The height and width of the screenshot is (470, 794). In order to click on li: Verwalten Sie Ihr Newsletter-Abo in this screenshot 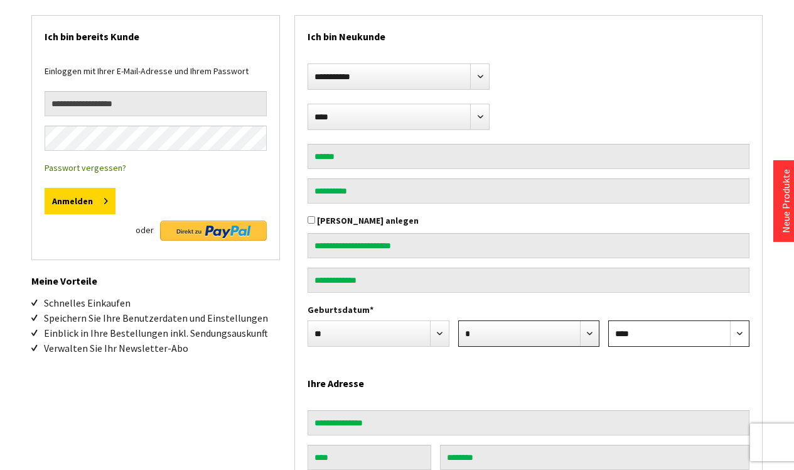, I will do `click(162, 348)`.